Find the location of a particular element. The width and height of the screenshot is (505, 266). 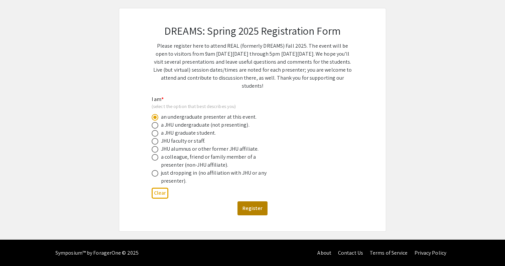

div: a JHU undergraduate (not presenting). is located at coordinates (205, 125).